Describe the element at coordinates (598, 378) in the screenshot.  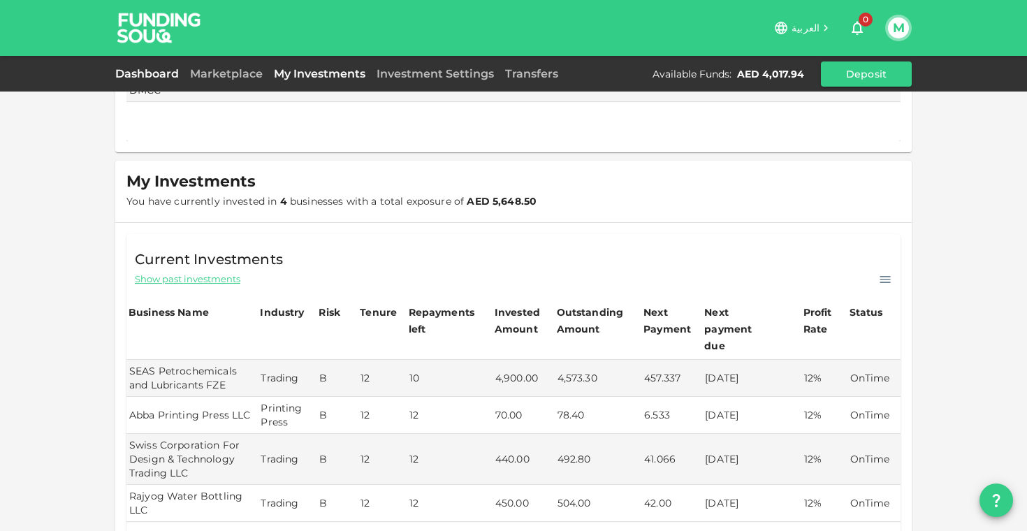
I see `td: 4,573.30` at that location.